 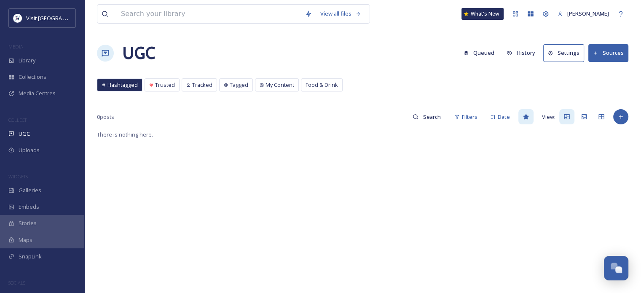 I want to click on span: Library, so click(x=27, y=60).